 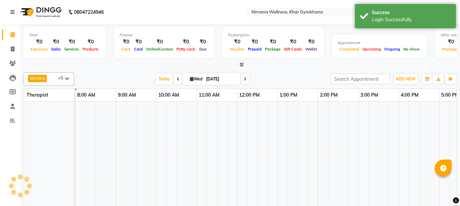 I want to click on span: +5, so click(x=63, y=78).